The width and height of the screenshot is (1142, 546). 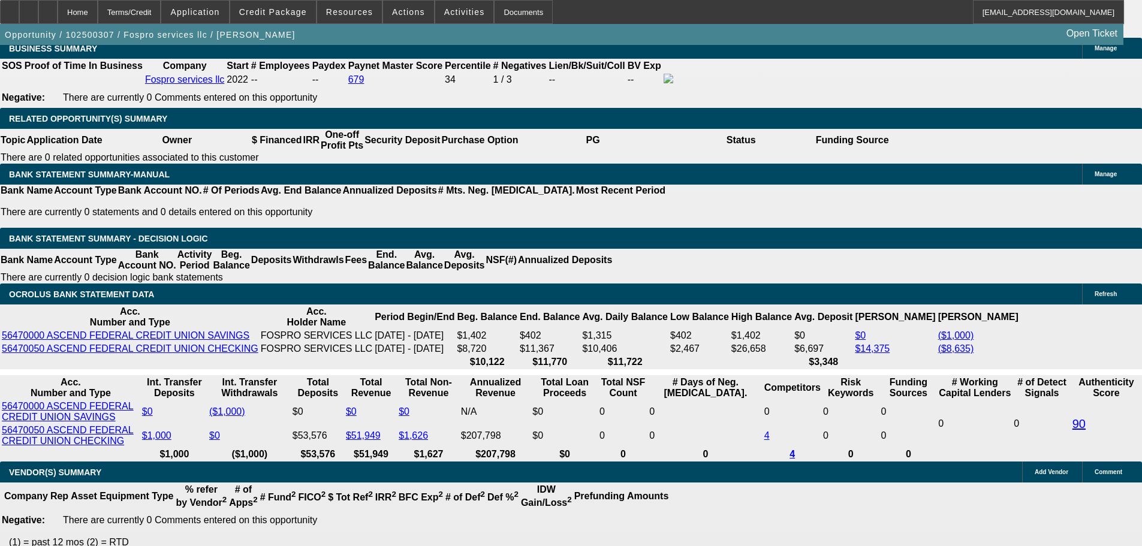 I want to click on th: $0, so click(x=565, y=454).